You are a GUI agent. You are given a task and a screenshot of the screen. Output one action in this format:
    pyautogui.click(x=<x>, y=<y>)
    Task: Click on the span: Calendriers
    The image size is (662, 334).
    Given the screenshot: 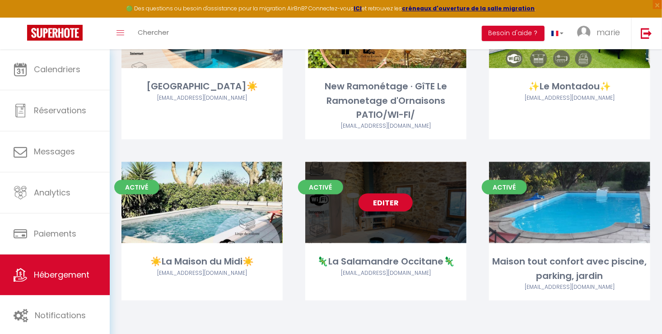 What is the action you would take?
    pyautogui.click(x=57, y=69)
    